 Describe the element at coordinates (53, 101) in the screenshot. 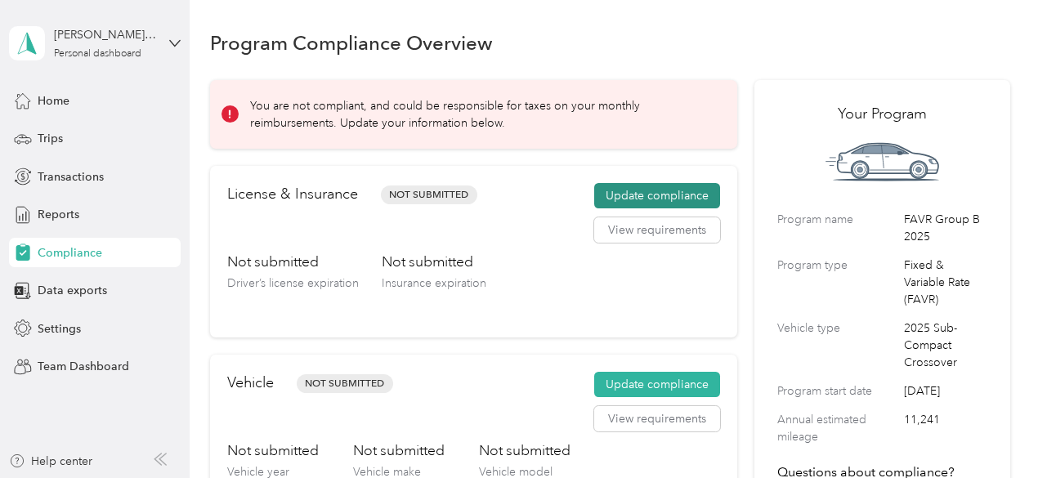

I see `span: Home` at that location.